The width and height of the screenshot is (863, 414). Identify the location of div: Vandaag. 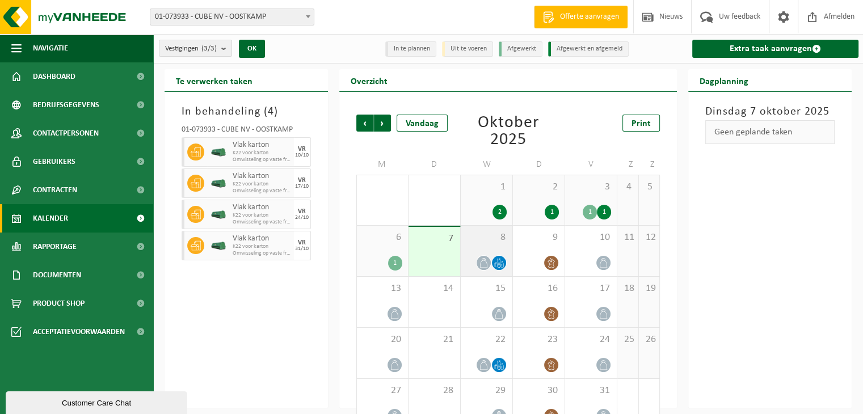
(422, 123).